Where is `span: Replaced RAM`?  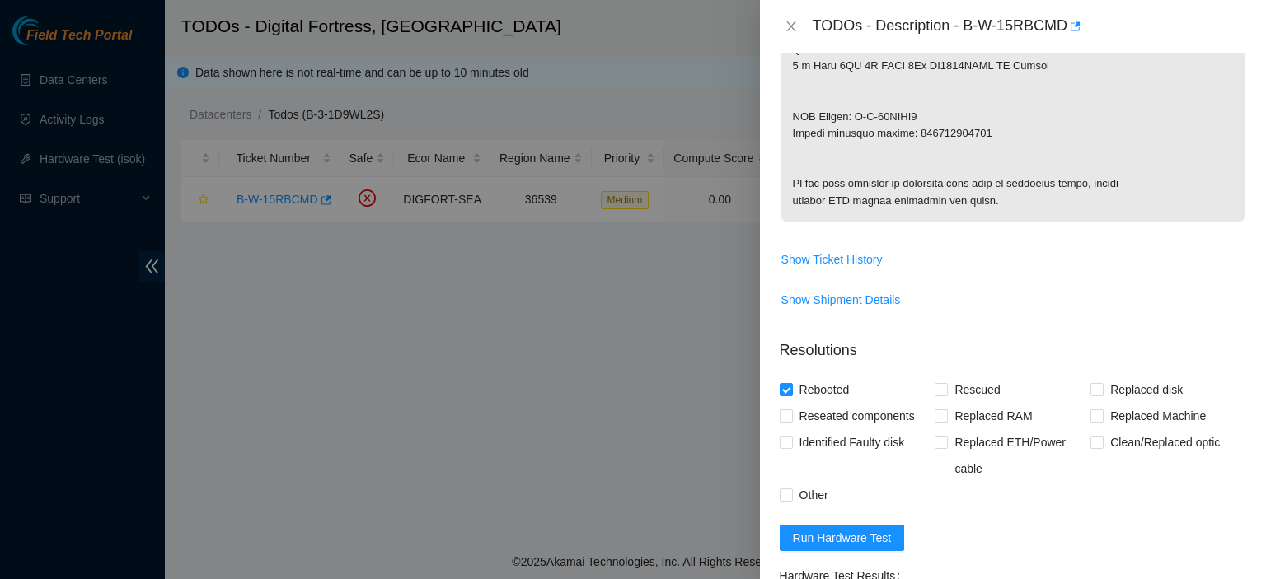 span: Replaced RAM is located at coordinates (993, 416).